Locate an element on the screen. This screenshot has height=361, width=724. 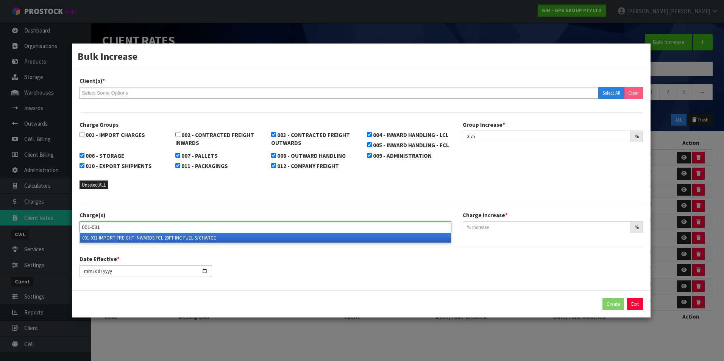
label: Charge Groups is located at coordinates (99, 125).